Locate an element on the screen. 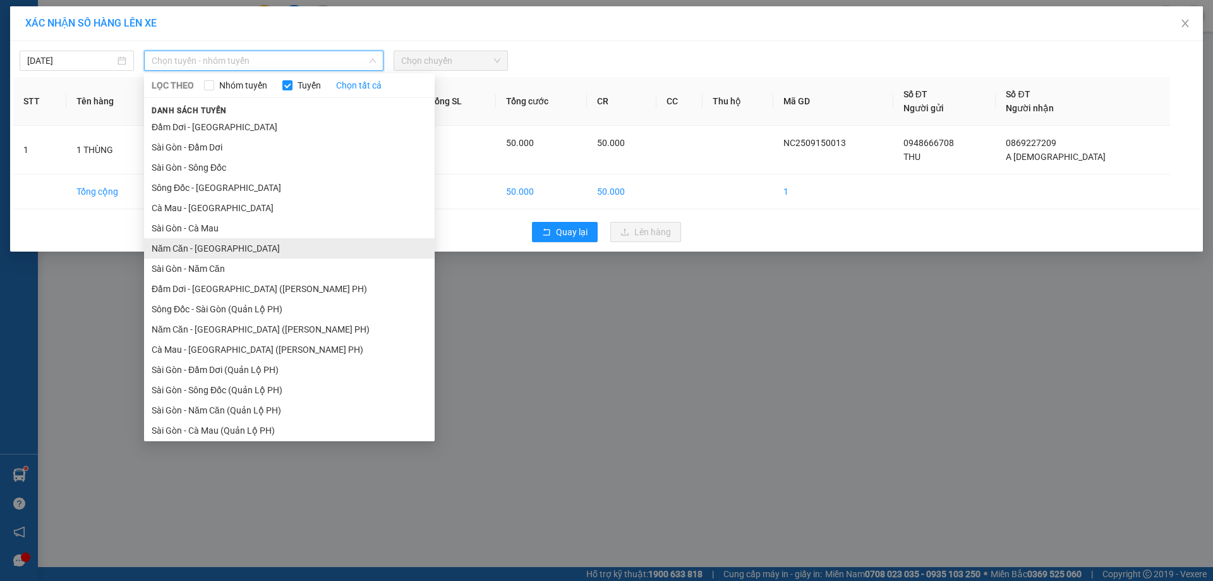  th: CC is located at coordinates (679, 101).